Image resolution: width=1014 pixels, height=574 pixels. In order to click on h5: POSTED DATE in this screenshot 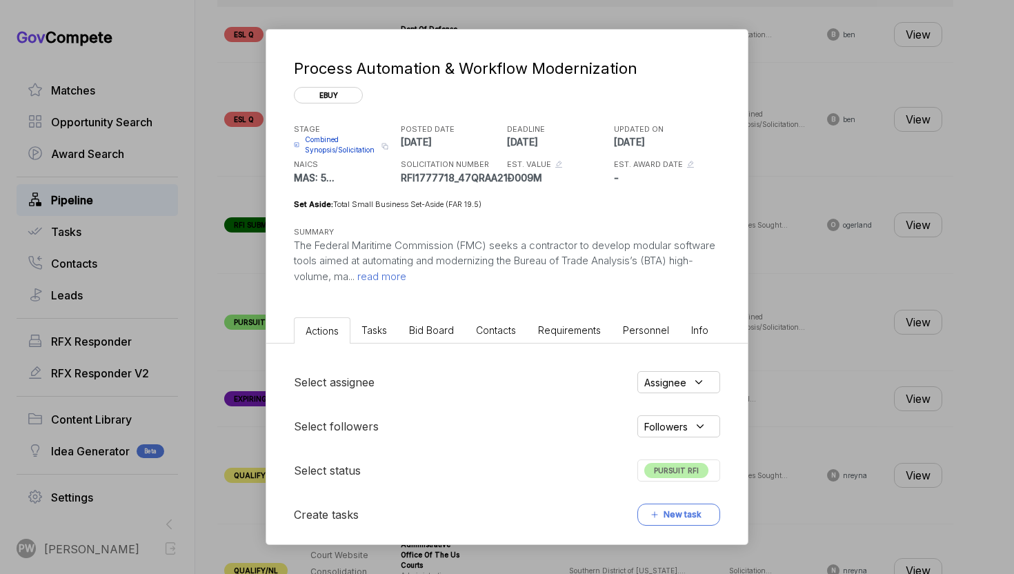, I will do `click(453, 129)`.